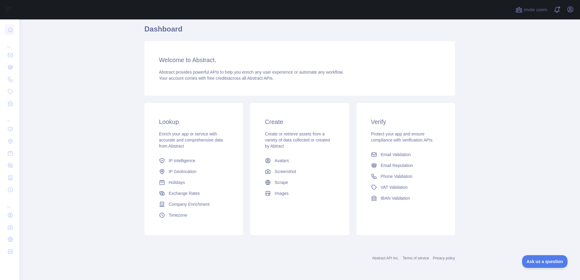  What do you see at coordinates (402, 137) in the screenshot?
I see `span: Protect your app and ensure compliance with verification APIs` at bounding box center [402, 137].